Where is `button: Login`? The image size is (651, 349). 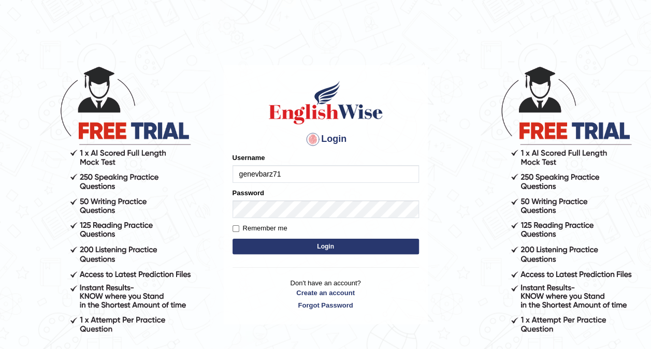 button: Login is located at coordinates (326, 247).